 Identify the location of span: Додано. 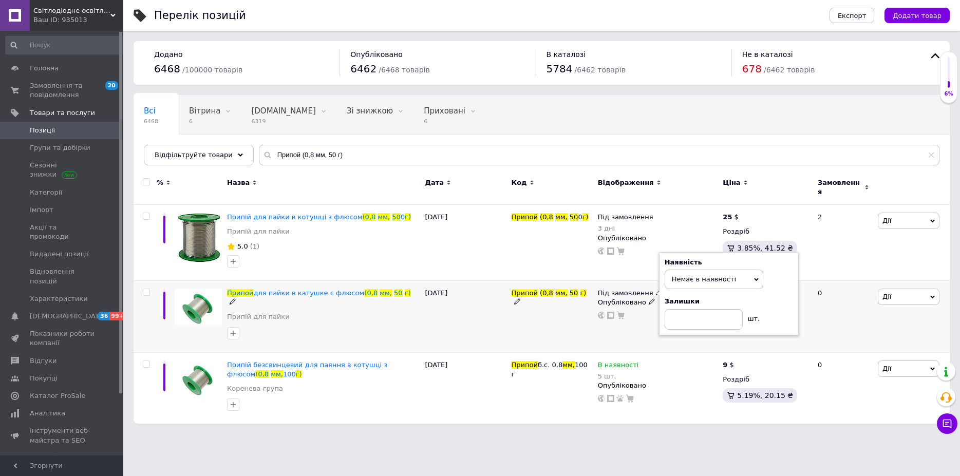
(168, 54).